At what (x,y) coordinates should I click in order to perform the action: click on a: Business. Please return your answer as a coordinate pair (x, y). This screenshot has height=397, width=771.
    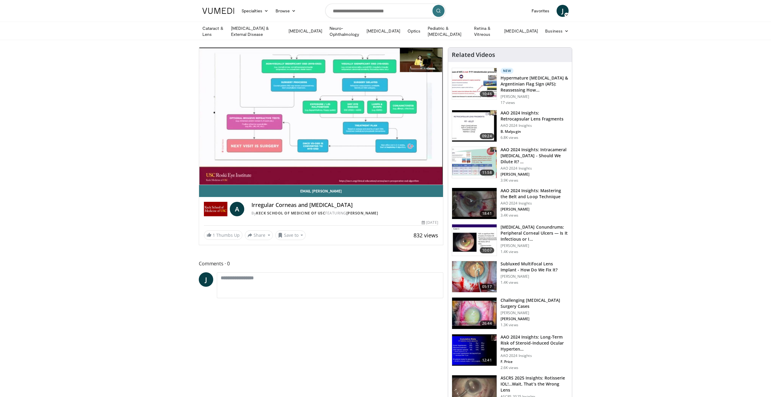
    Looking at the image, I should click on (557, 31).